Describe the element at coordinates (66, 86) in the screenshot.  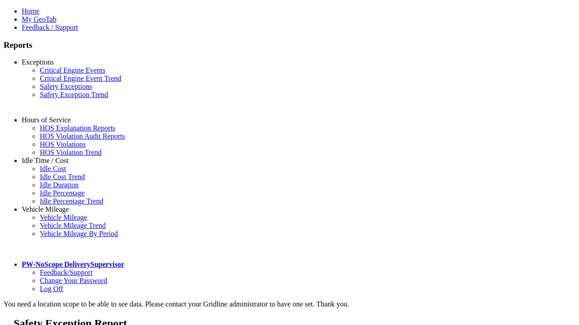
I see `a: Safety Exceptions` at that location.